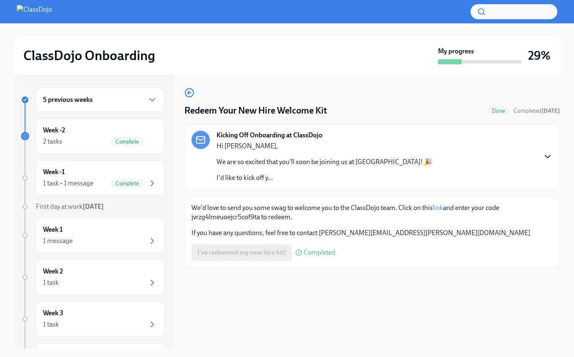  Describe the element at coordinates (70, 206) in the screenshot. I see `span: First day at work` at that location.